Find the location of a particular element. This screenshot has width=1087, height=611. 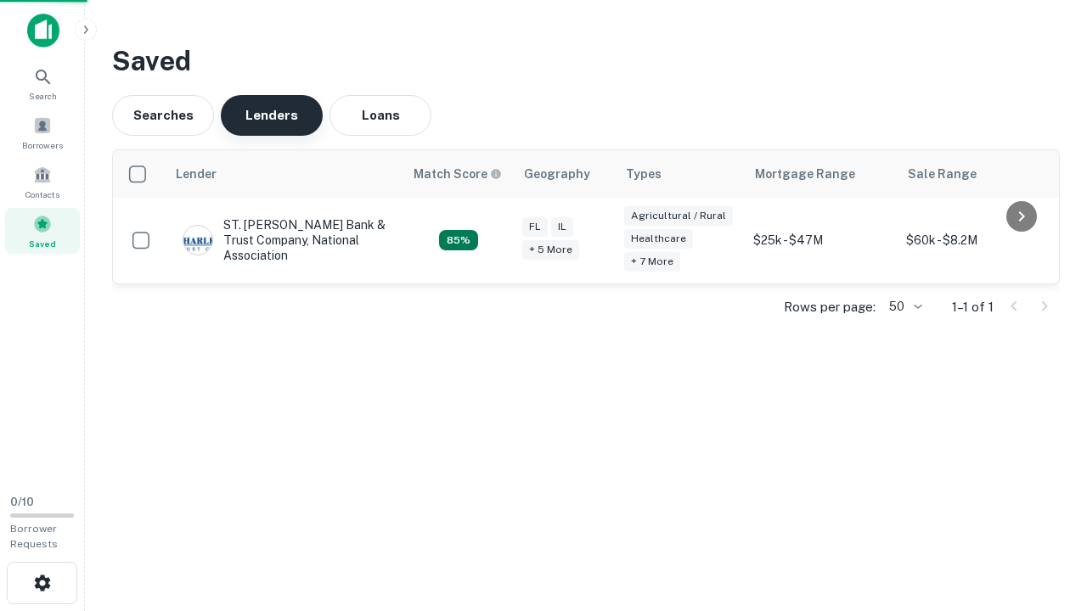

span: Search is located at coordinates (42, 96).